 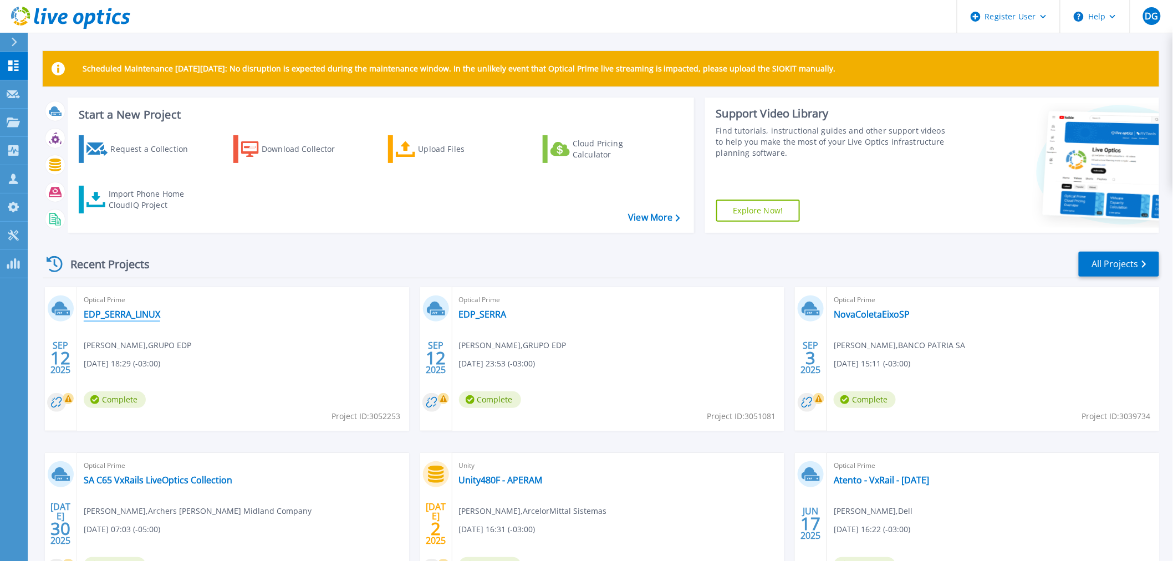 What do you see at coordinates (306, 149) in the screenshot?
I see `div: Download Collector` at bounding box center [306, 149].